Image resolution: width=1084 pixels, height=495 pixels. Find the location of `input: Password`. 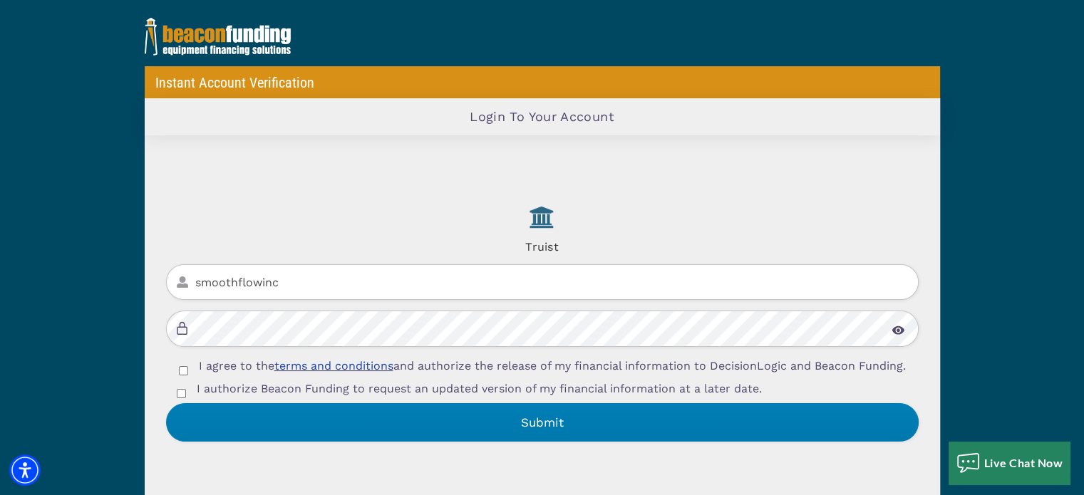

input: Password is located at coordinates (542, 329).